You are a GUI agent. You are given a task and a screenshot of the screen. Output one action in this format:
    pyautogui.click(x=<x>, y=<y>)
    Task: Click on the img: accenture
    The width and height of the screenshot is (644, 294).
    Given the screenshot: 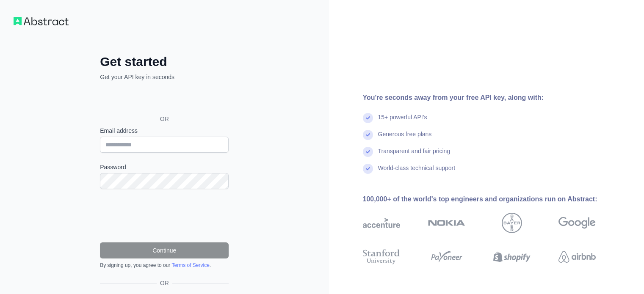 What is the action you would take?
    pyautogui.click(x=381, y=223)
    